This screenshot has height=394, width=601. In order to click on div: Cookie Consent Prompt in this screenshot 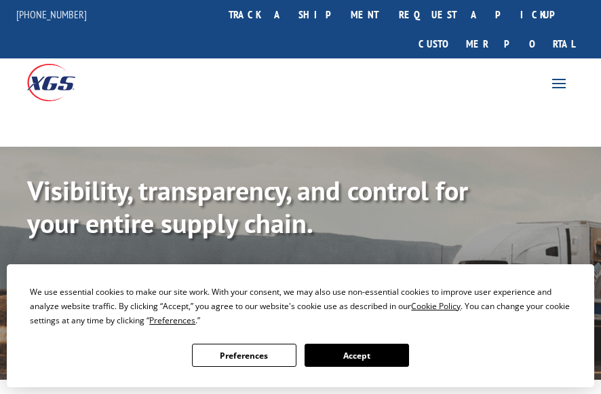, I will do `click(301, 325)`.